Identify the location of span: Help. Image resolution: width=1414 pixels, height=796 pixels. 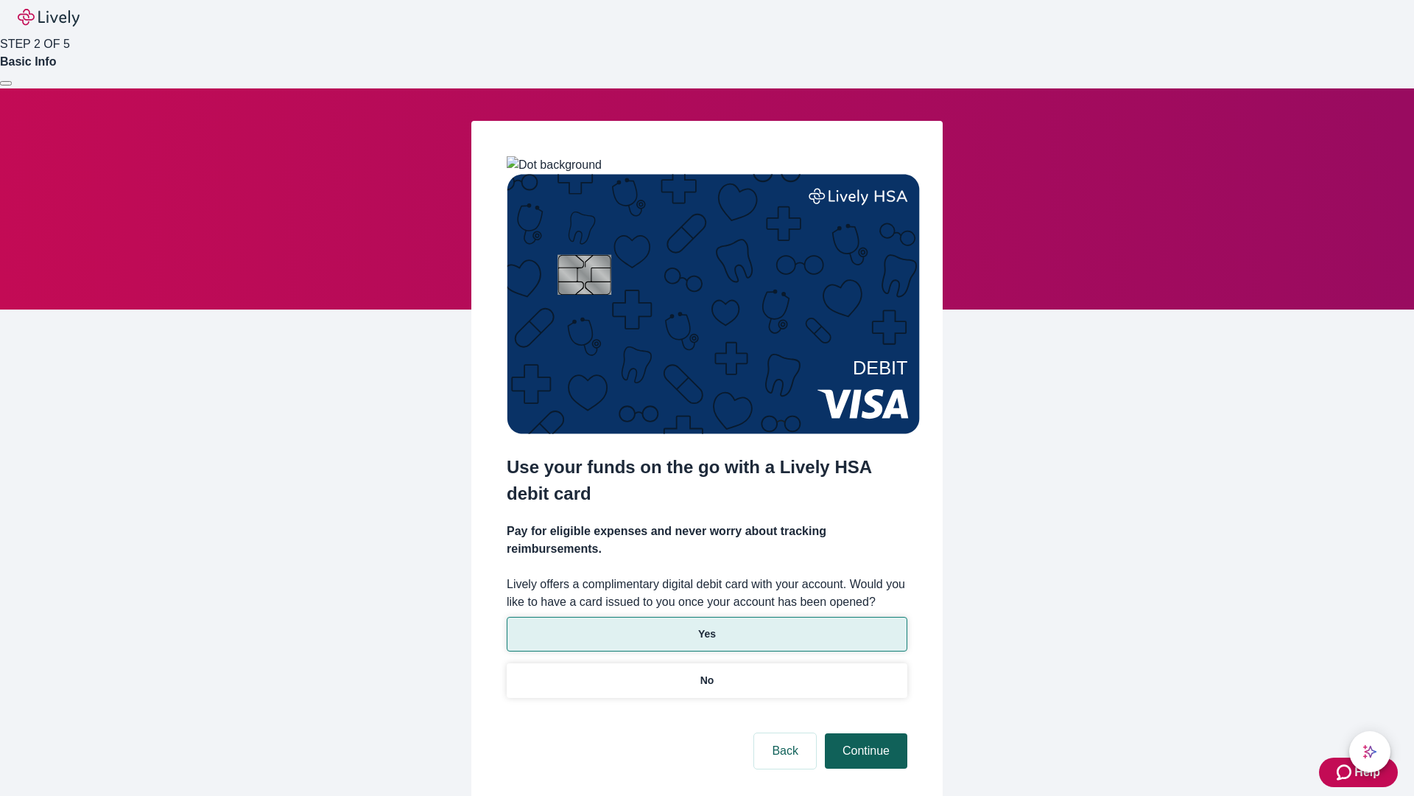
(1367, 772).